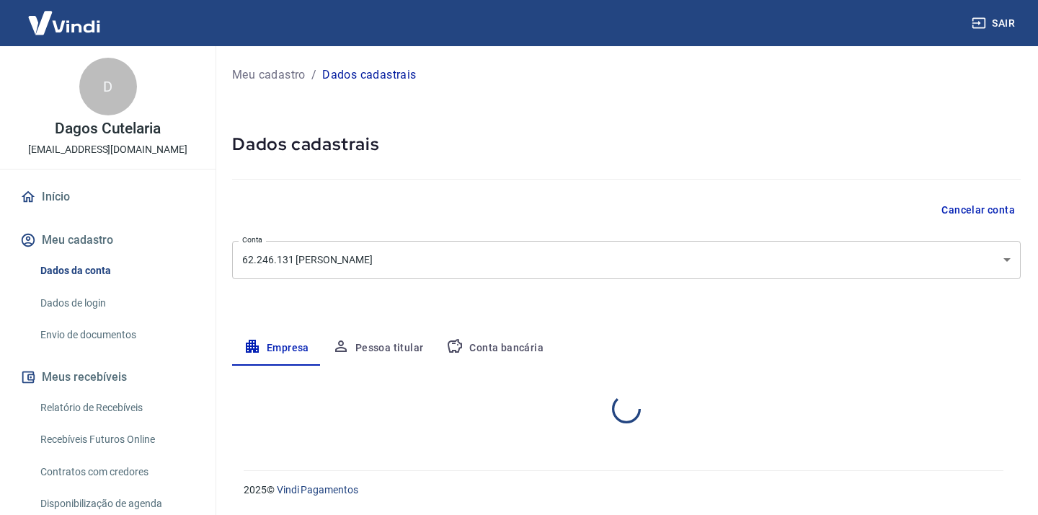  What do you see at coordinates (369, 75) in the screenshot?
I see `p: Dados cadastrais` at bounding box center [369, 75].